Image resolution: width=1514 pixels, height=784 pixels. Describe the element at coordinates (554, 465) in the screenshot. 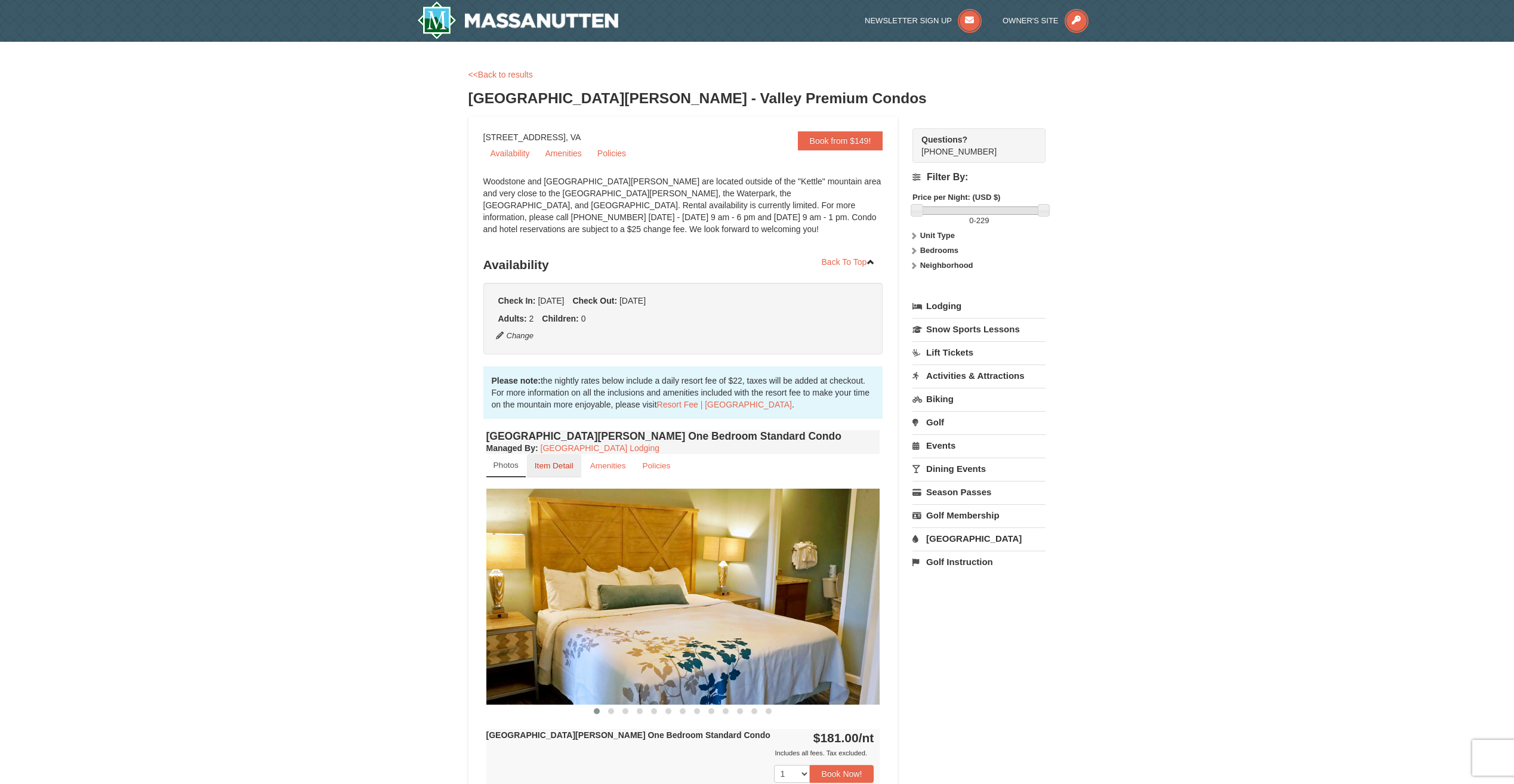

I see `a: Item Detail` at that location.